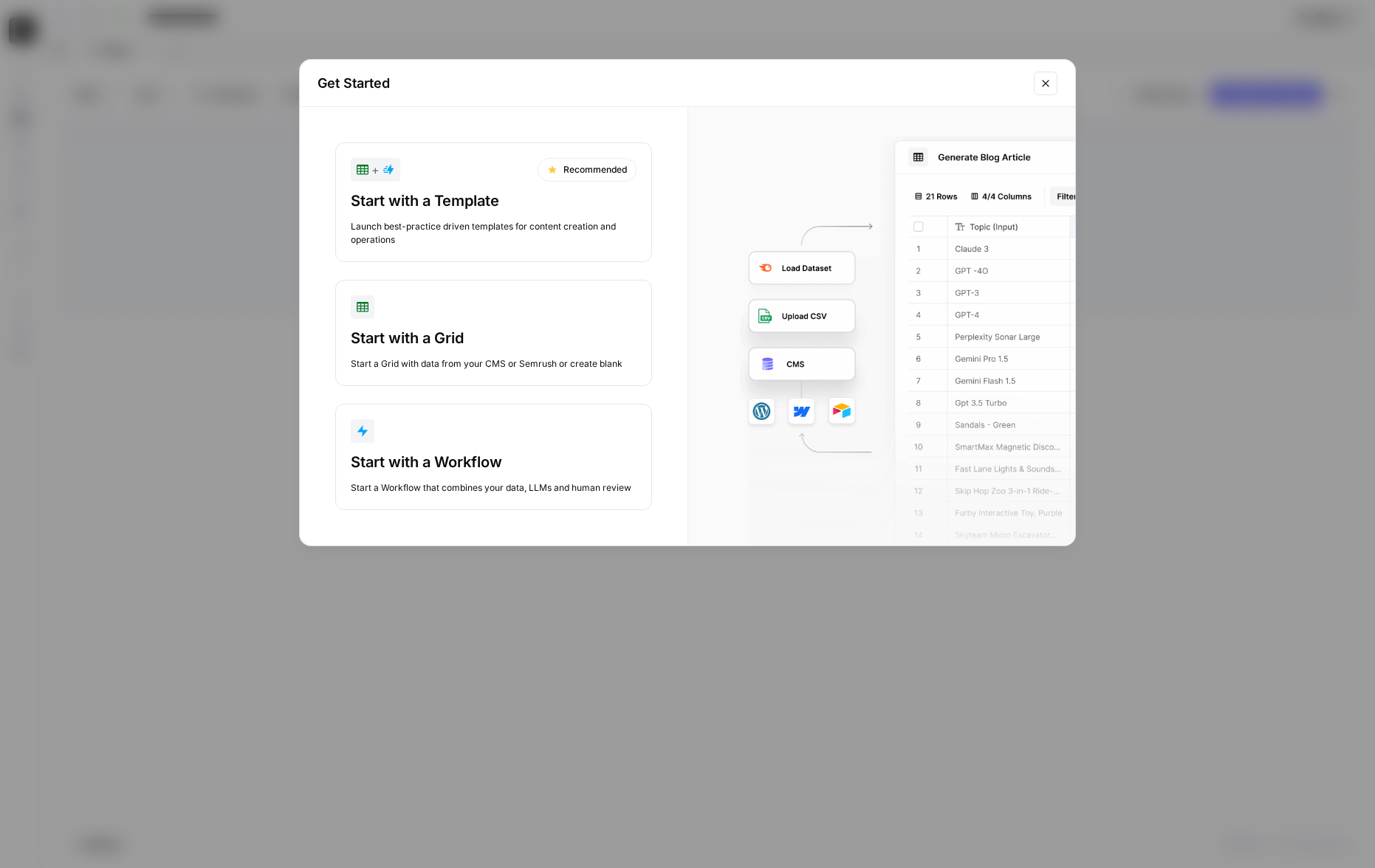 The image size is (1375, 868). I want to click on div: Start with a Template, so click(493, 201).